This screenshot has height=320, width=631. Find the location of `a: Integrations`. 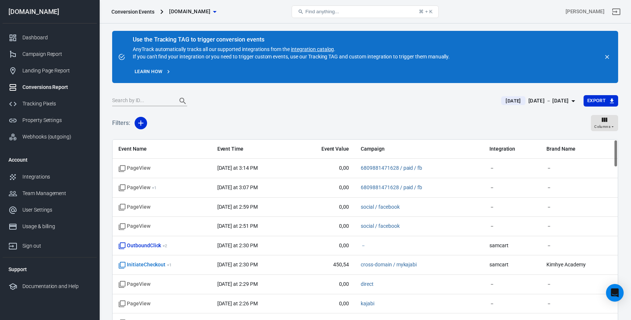

a: Integrations is located at coordinates (50, 177).